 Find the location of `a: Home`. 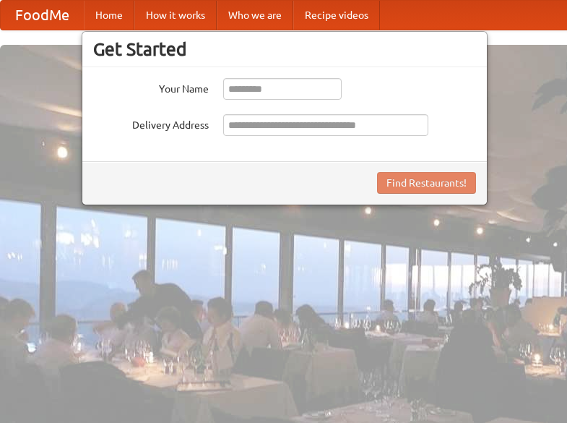

a: Home is located at coordinates (109, 15).